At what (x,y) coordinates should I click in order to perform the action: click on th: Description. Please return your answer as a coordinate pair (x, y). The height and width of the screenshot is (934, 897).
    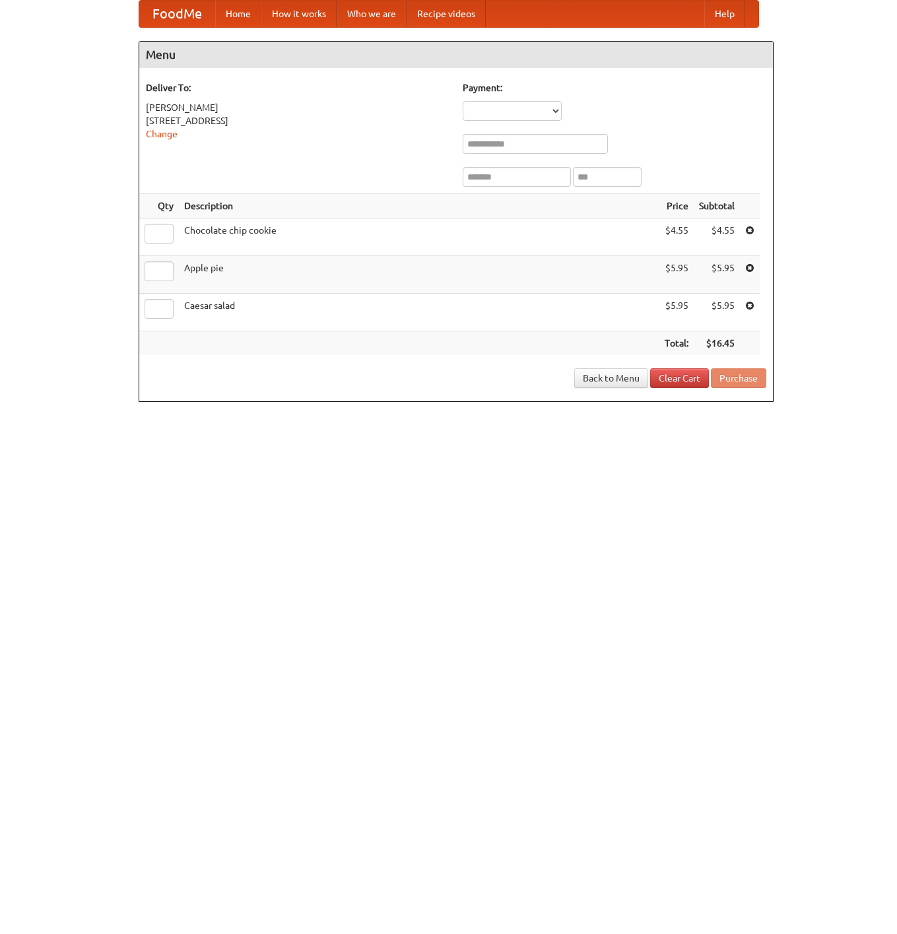
    Looking at the image, I should click on (419, 206).